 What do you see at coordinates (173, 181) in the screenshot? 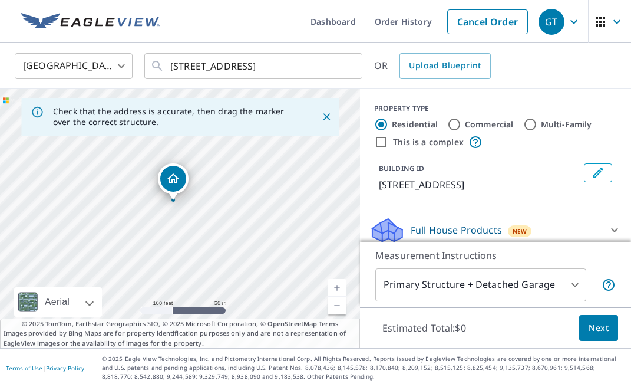
I see `div: Dropped pin, building 1, Residential property, 98-834 Ainanui Loop Aiea, HI 96701` at bounding box center [173, 181].